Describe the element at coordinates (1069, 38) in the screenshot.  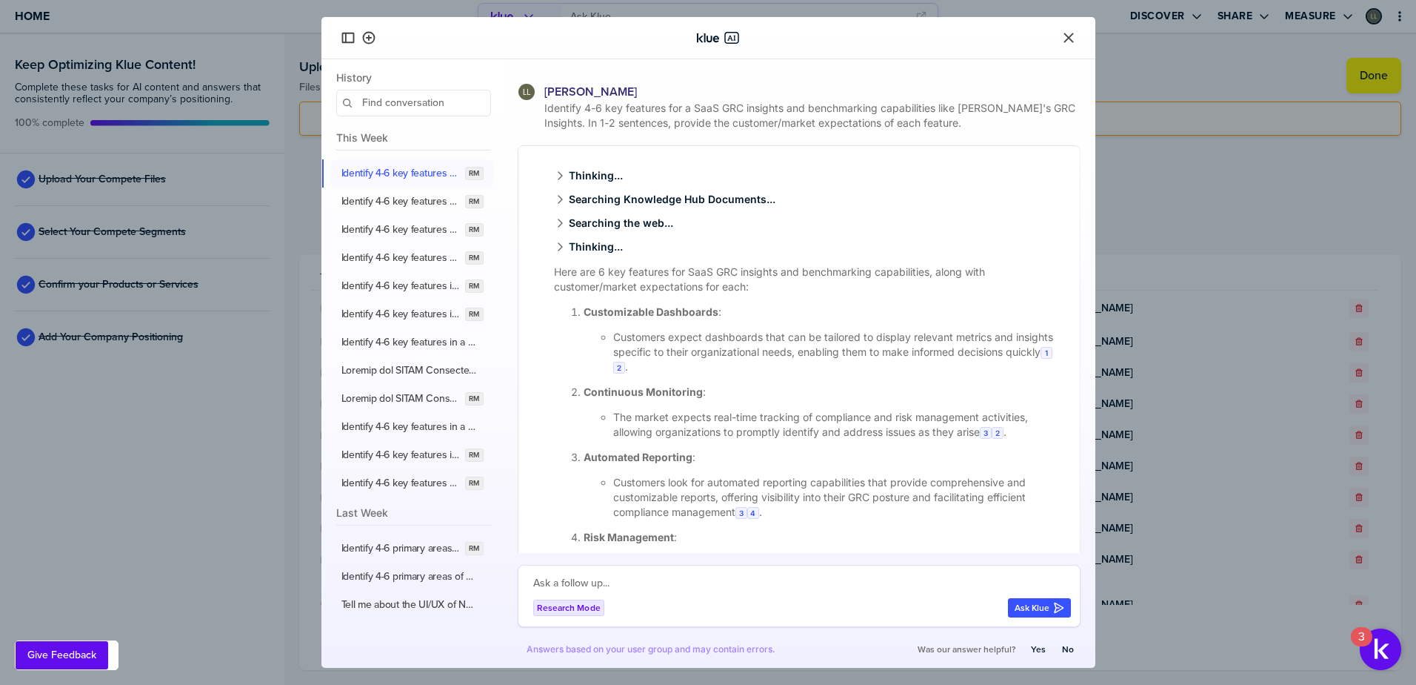
I see `button: Close` at that location.